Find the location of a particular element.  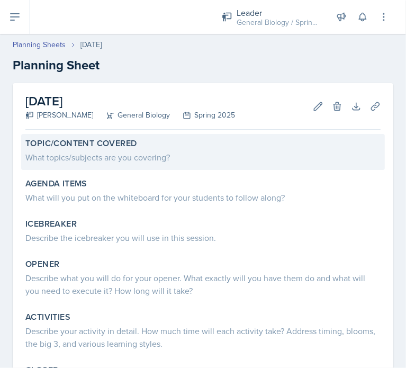

div: Leader is located at coordinates (279, 13).